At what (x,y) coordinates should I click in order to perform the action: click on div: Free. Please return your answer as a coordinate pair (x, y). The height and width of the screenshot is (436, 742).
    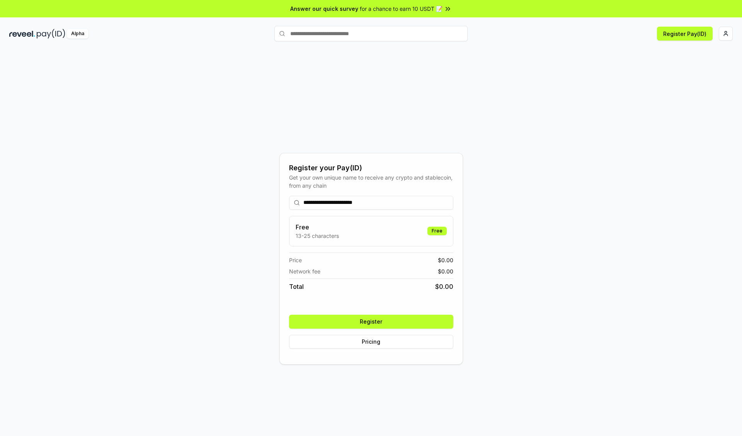
    Looking at the image, I should click on (437, 231).